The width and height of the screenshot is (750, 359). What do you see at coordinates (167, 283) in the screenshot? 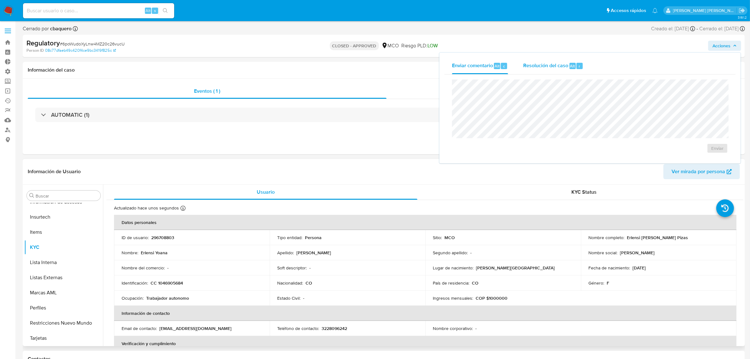
I see `p: CC 1046905684` at bounding box center [167, 283].